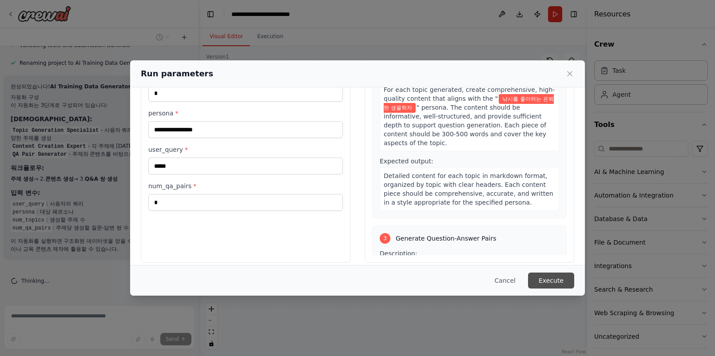  Describe the element at coordinates (465, 125) in the screenshot. I see `span: " persona. The content should be informative, well-structured, and provide sufficient depth to su...` at that location.